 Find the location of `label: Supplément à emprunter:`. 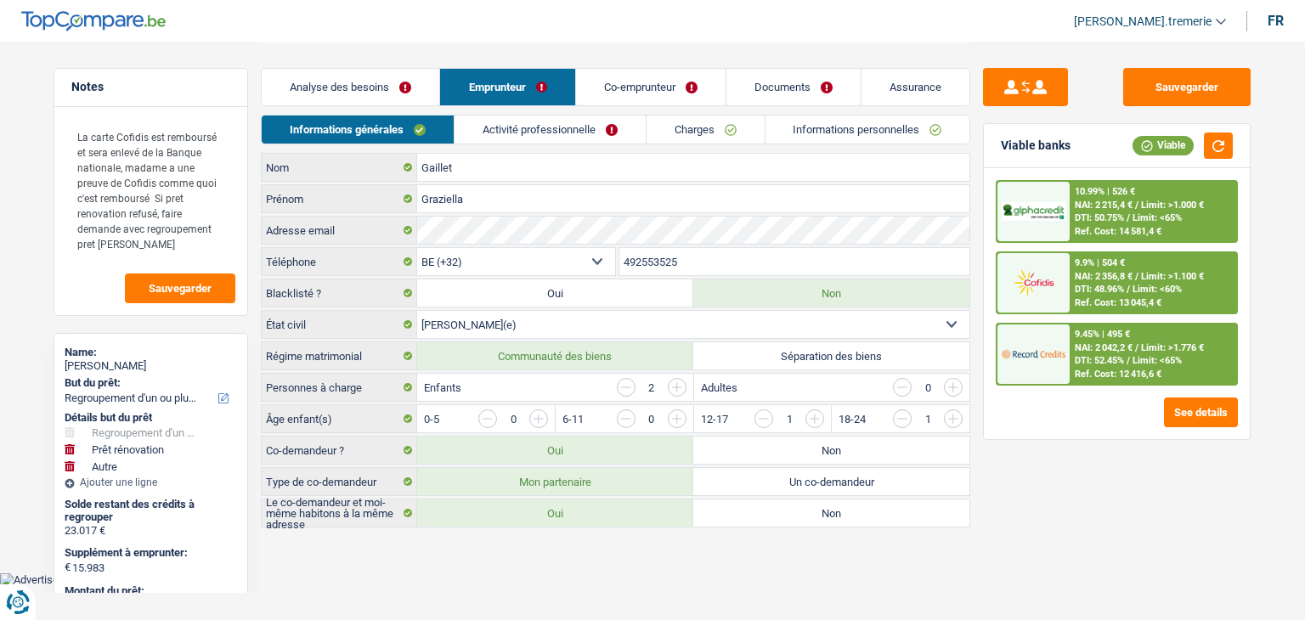

label: Supplément à emprunter: is located at coordinates (149, 553).